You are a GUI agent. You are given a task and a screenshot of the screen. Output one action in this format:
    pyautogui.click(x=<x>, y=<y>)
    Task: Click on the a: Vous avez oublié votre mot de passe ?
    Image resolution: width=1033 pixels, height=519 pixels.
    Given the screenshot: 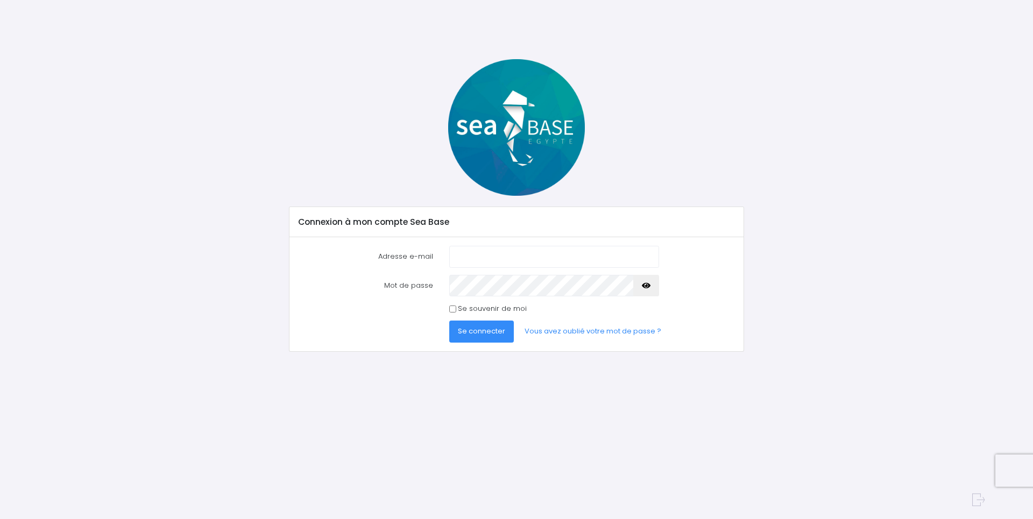 What is the action you would take?
    pyautogui.click(x=593, y=331)
    